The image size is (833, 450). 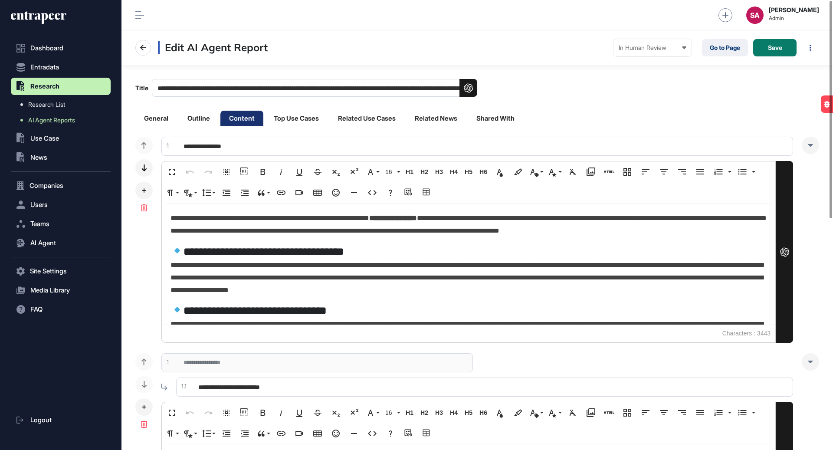 What do you see at coordinates (181, 387) in the screenshot?
I see `div: 1.1` at bounding box center [181, 387].